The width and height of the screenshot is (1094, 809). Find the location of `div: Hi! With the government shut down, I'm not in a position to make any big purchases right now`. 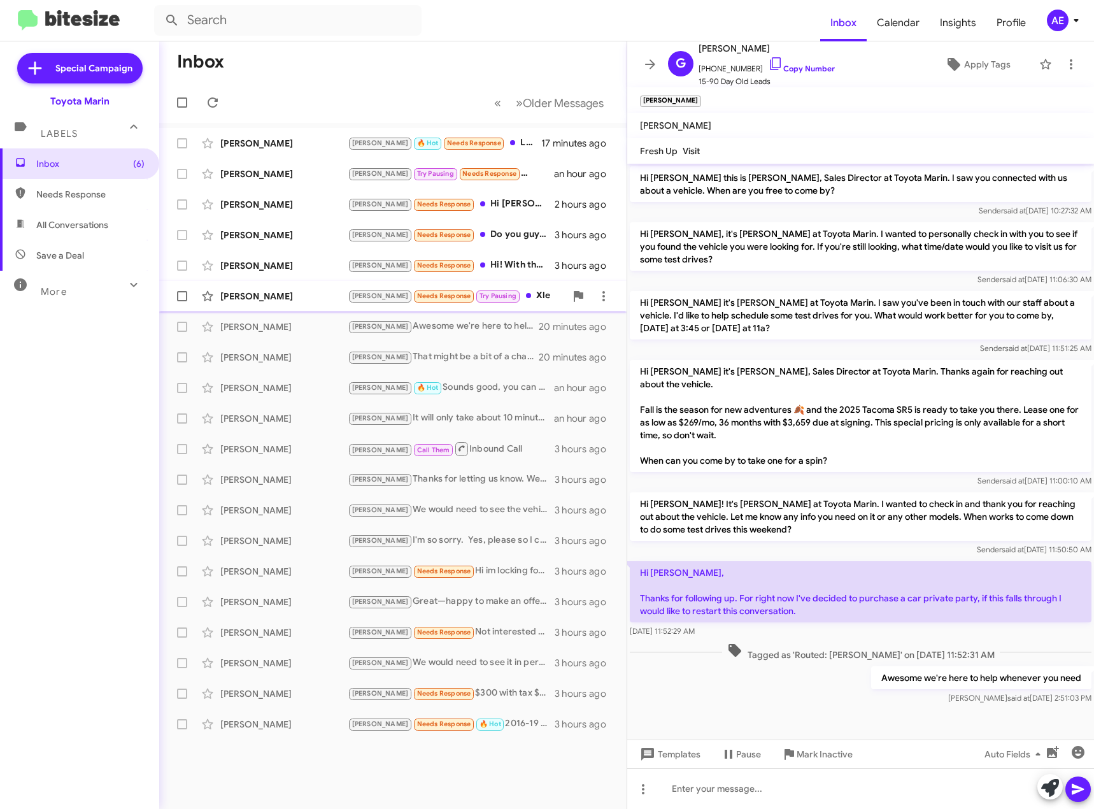

div: Hi! With the government shut down, I'm not in a position to make any big purchases right now is located at coordinates (451, 265).